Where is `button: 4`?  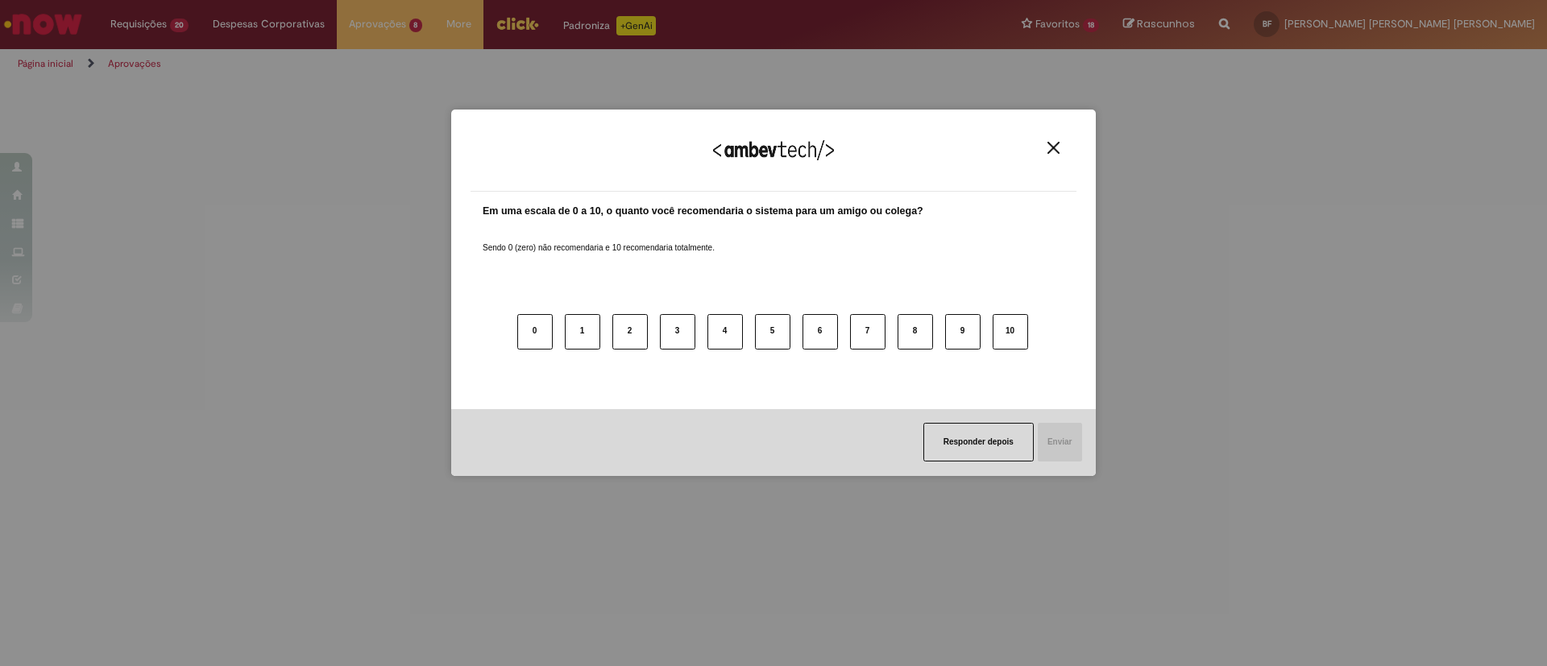 button: 4 is located at coordinates (725, 332).